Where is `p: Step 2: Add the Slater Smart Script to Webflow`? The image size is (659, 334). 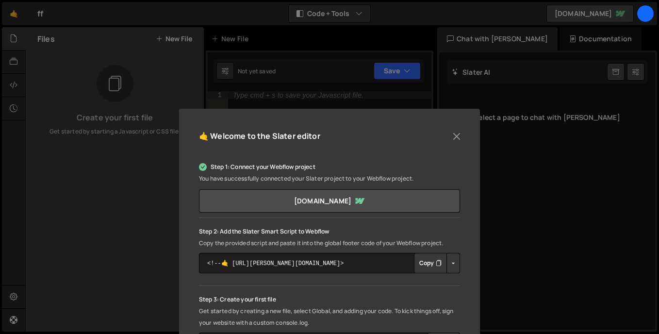
p: Step 2: Add the Slater Smart Script to Webflow is located at coordinates (330, 232).